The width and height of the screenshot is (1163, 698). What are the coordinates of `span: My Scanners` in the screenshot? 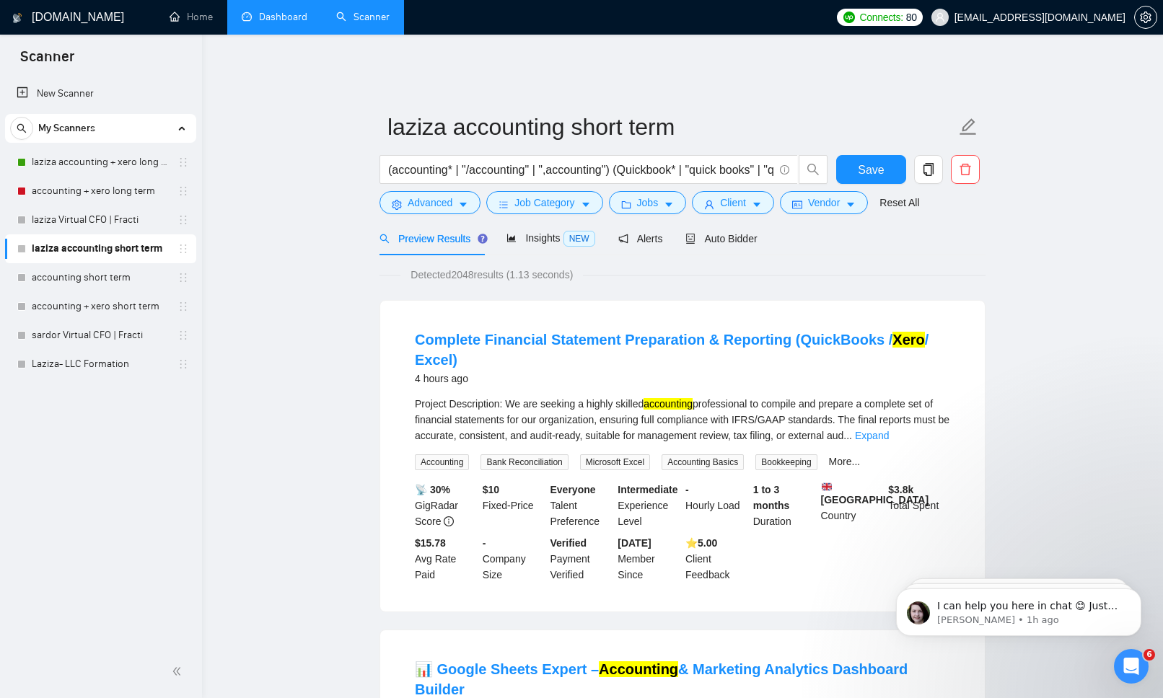 It's located at (66, 128).